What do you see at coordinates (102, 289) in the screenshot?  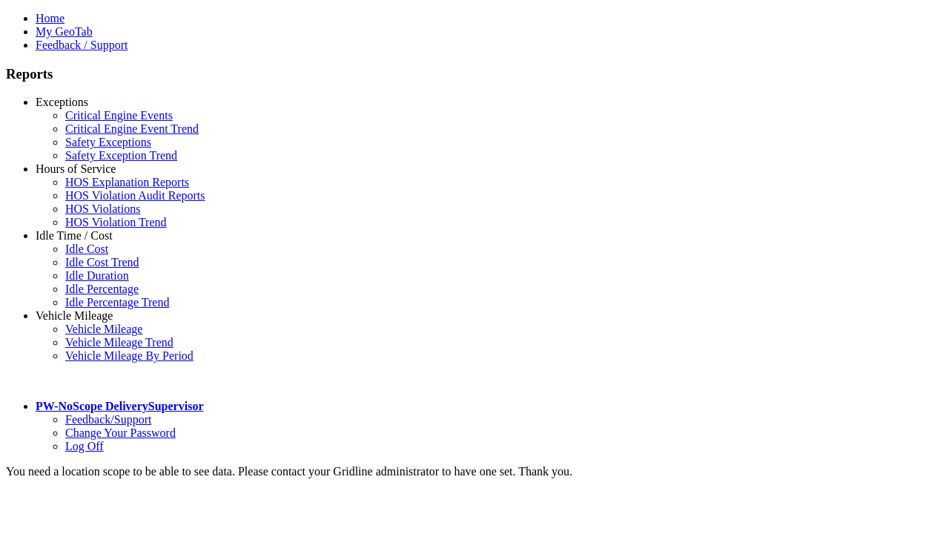 I see `a: Idle Percentage` at bounding box center [102, 289].